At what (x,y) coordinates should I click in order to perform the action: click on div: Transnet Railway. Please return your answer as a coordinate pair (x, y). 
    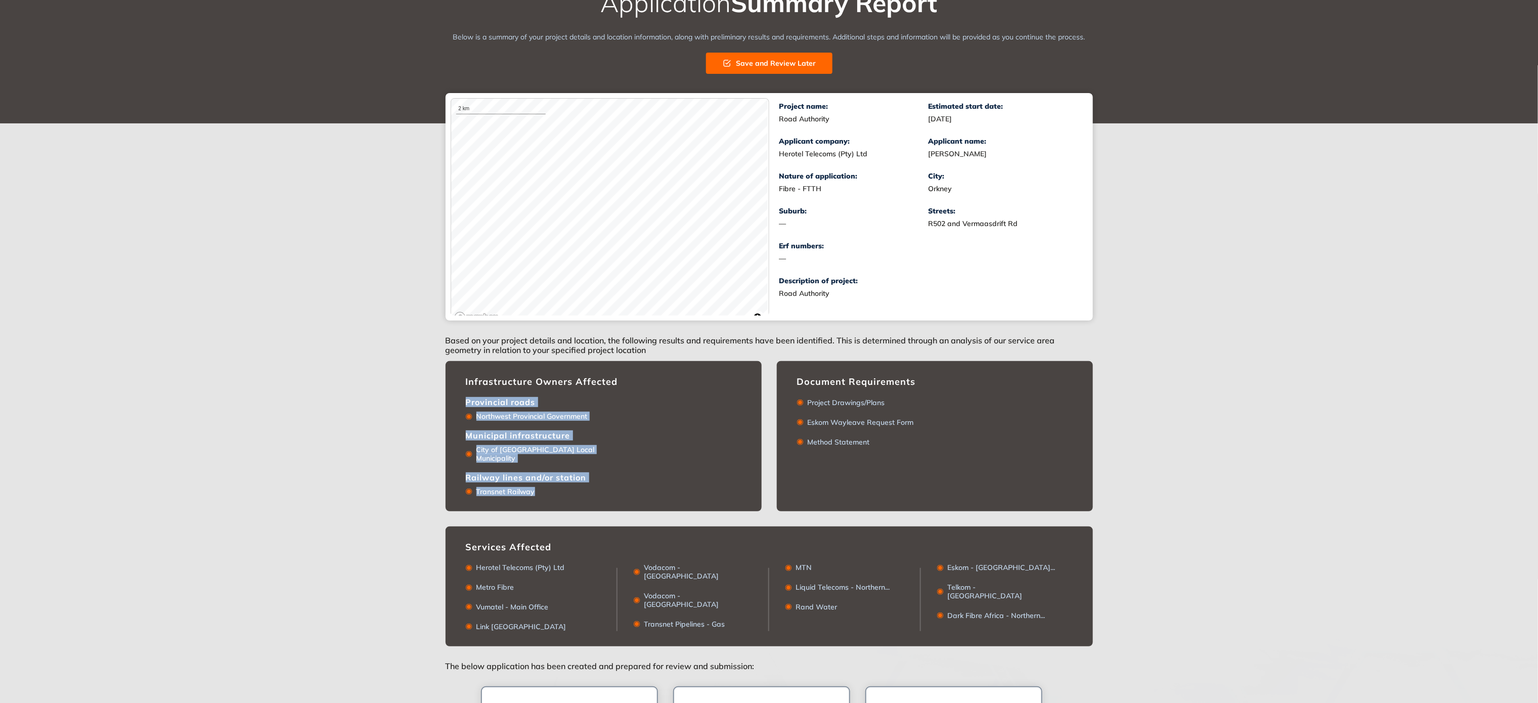
    Looking at the image, I should click on (504, 492).